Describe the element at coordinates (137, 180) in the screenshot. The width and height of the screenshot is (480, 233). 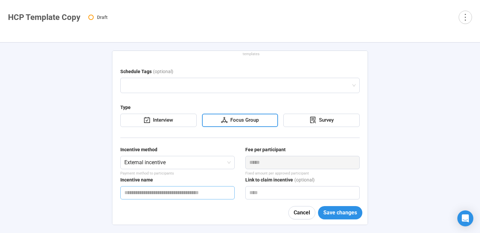
I see `div: Incentive name` at that location.